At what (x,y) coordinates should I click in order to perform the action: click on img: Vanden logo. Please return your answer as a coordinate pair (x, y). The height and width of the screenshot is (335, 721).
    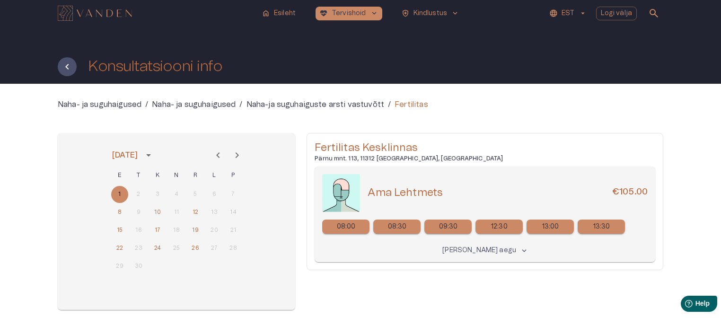
    Looking at the image, I should click on (95, 13).